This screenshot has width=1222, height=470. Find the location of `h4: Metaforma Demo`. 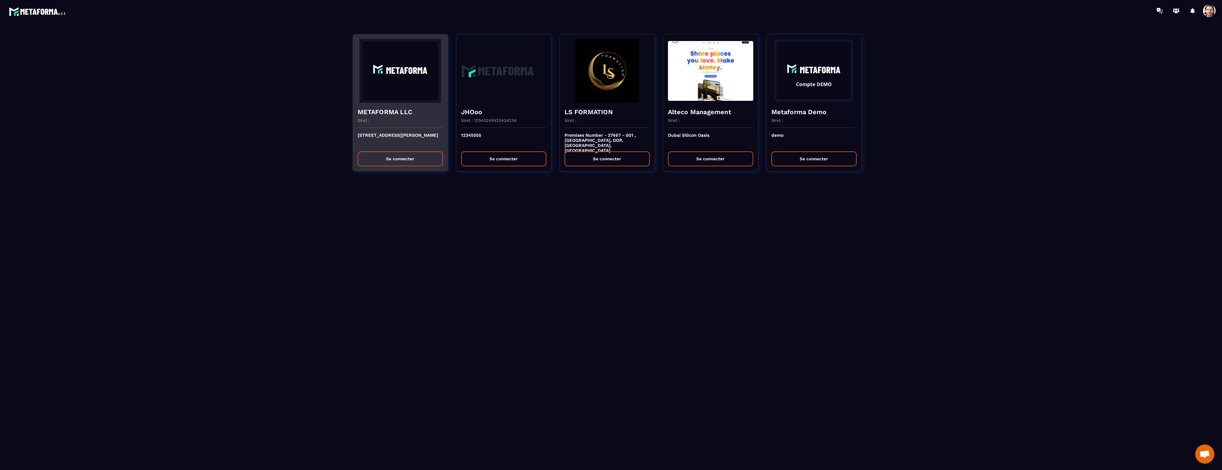

h4: Metaforma Demo is located at coordinates (814, 112).